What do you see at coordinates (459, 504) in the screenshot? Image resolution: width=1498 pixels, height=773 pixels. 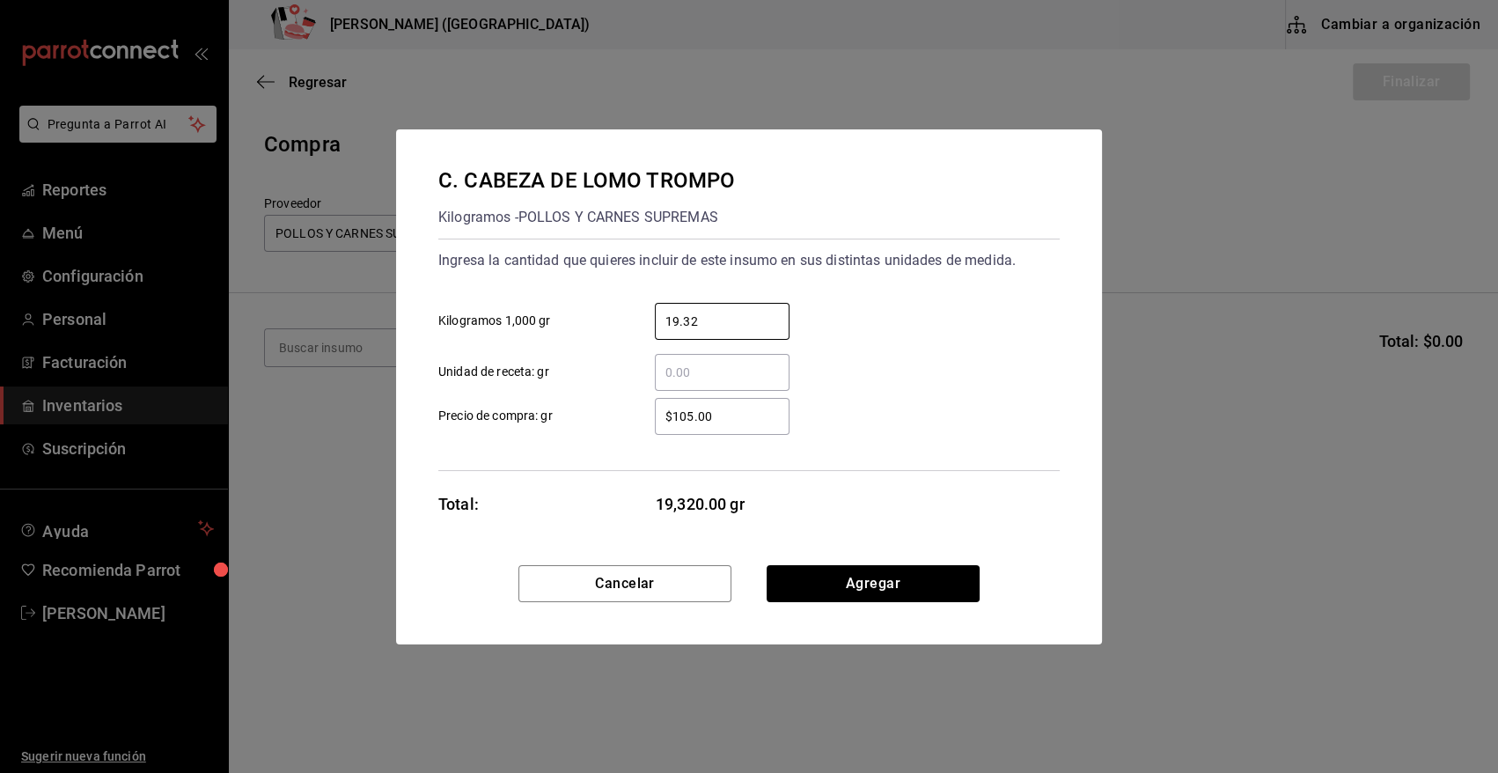 I see `div: Total:` at bounding box center [459, 504].